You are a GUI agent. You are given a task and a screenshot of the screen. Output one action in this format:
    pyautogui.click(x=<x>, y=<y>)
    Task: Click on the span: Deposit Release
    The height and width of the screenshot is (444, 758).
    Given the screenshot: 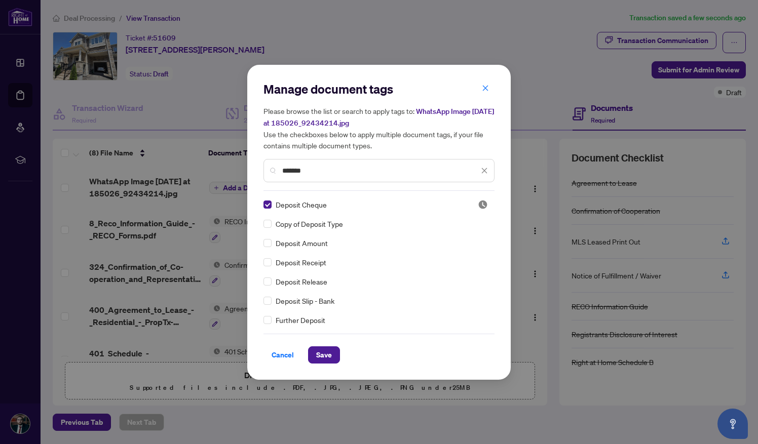 What is the action you would take?
    pyautogui.click(x=301, y=282)
    